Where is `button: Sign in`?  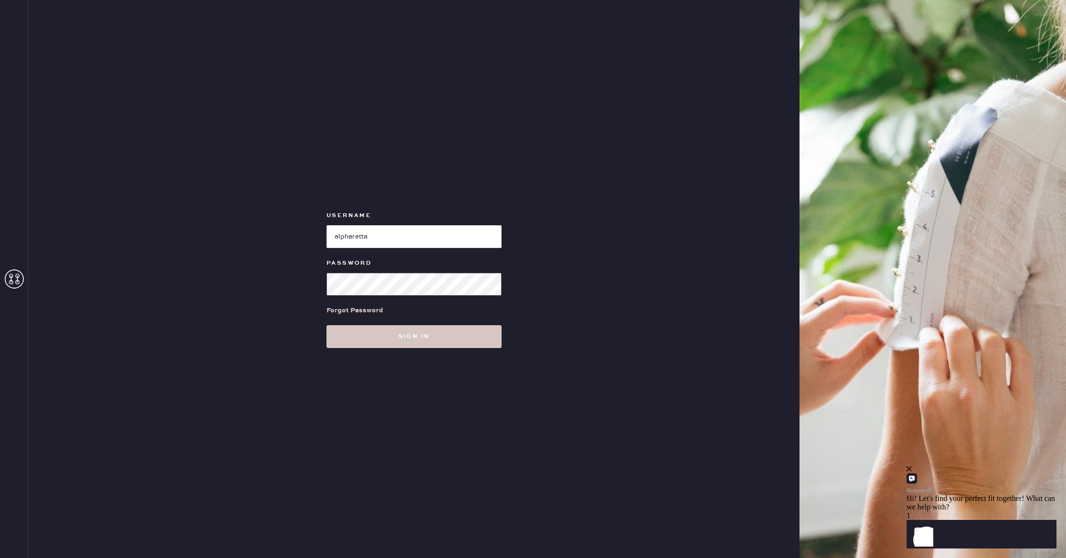
button: Sign in is located at coordinates (414, 337).